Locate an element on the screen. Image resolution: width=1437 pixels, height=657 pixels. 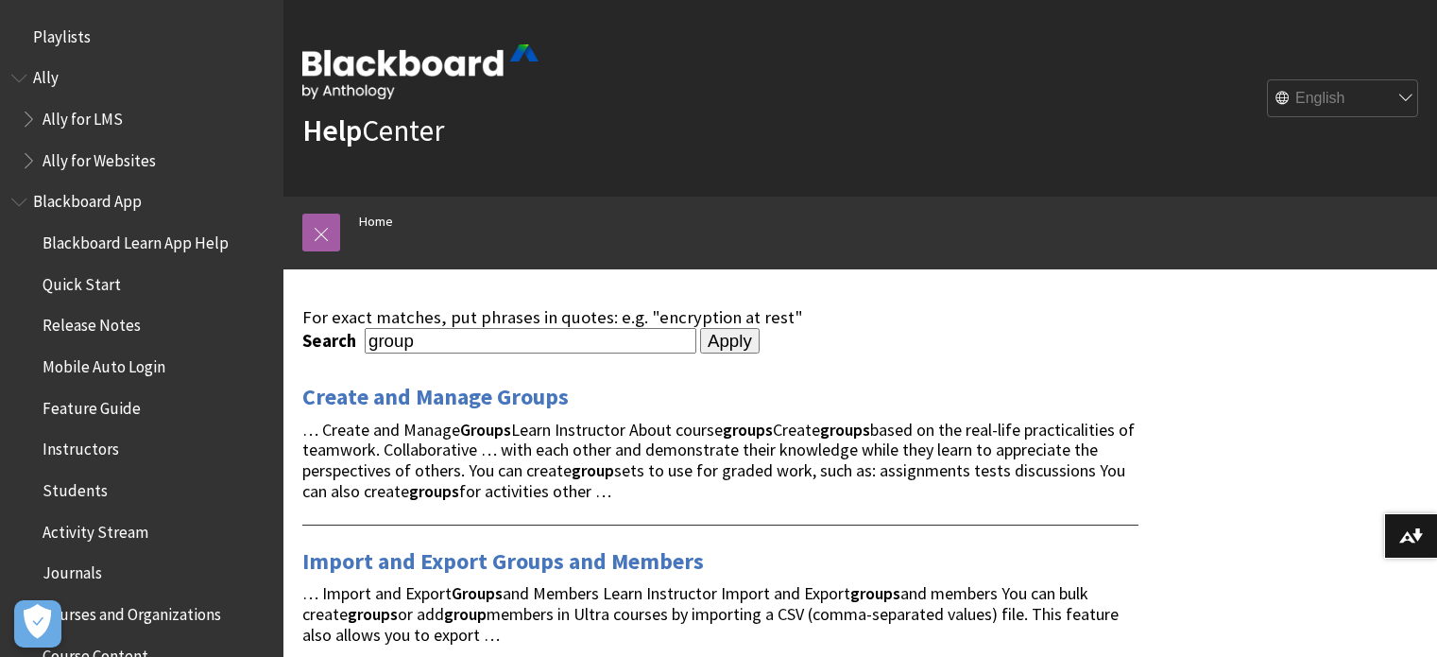
span: Blackboard App is located at coordinates (87, 198).